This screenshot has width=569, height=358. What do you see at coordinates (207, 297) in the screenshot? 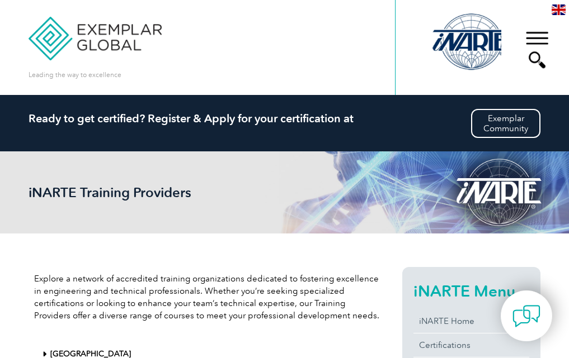
I see `p: Explore a network of accredited training organizations dedicated to fostering excellence in engin...` at bounding box center [207, 297].